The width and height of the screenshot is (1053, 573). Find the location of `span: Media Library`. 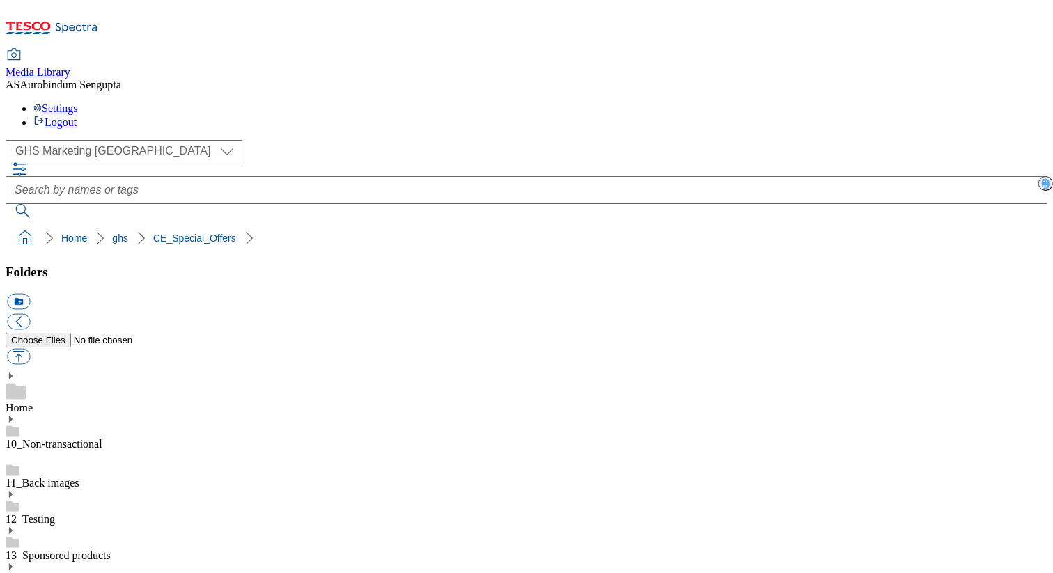

span: Media Library is located at coordinates (38, 72).